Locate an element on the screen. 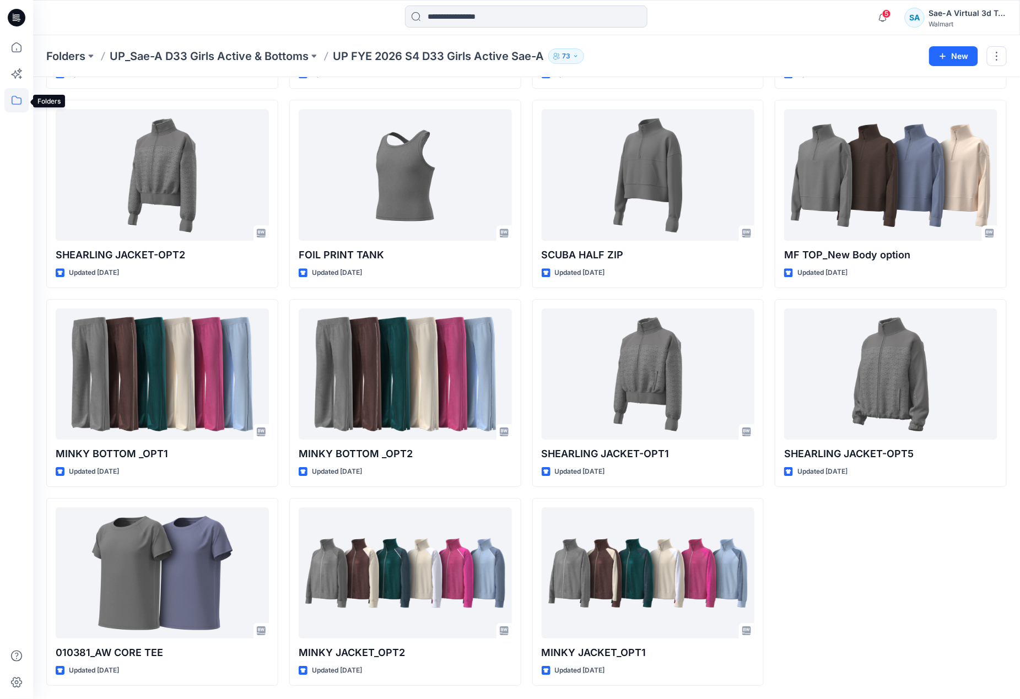  button: 73 is located at coordinates (566, 56).